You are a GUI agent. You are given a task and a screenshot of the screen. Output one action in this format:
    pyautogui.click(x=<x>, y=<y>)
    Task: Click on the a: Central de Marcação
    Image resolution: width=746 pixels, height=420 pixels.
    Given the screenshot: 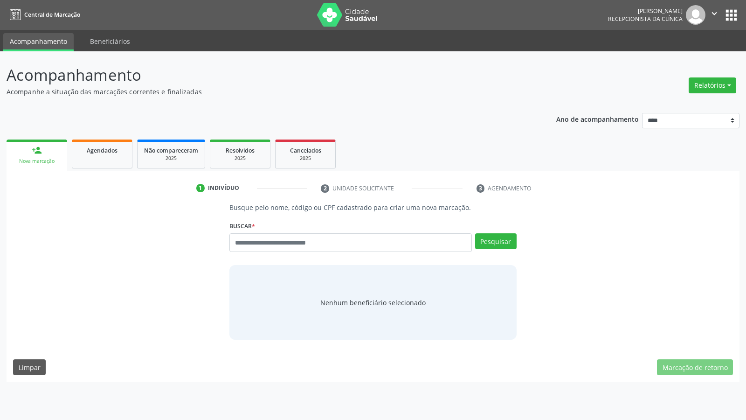 What is the action you would take?
    pyautogui.click(x=43, y=14)
    